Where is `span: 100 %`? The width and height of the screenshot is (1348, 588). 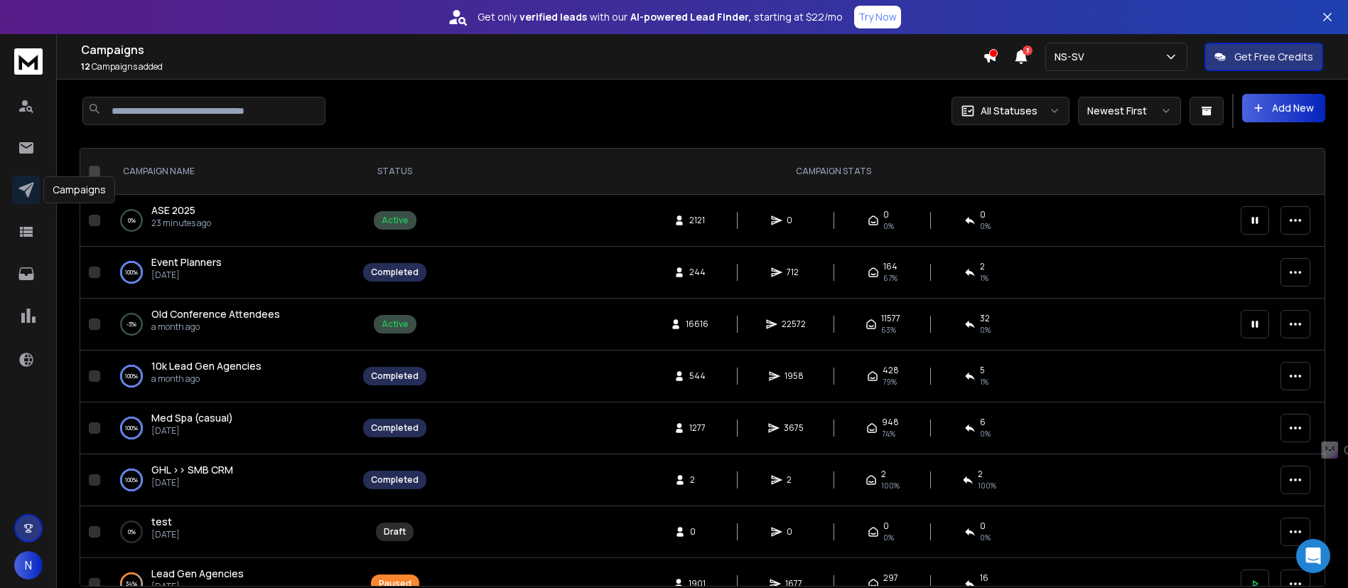
span: 100 % is located at coordinates (987, 485).